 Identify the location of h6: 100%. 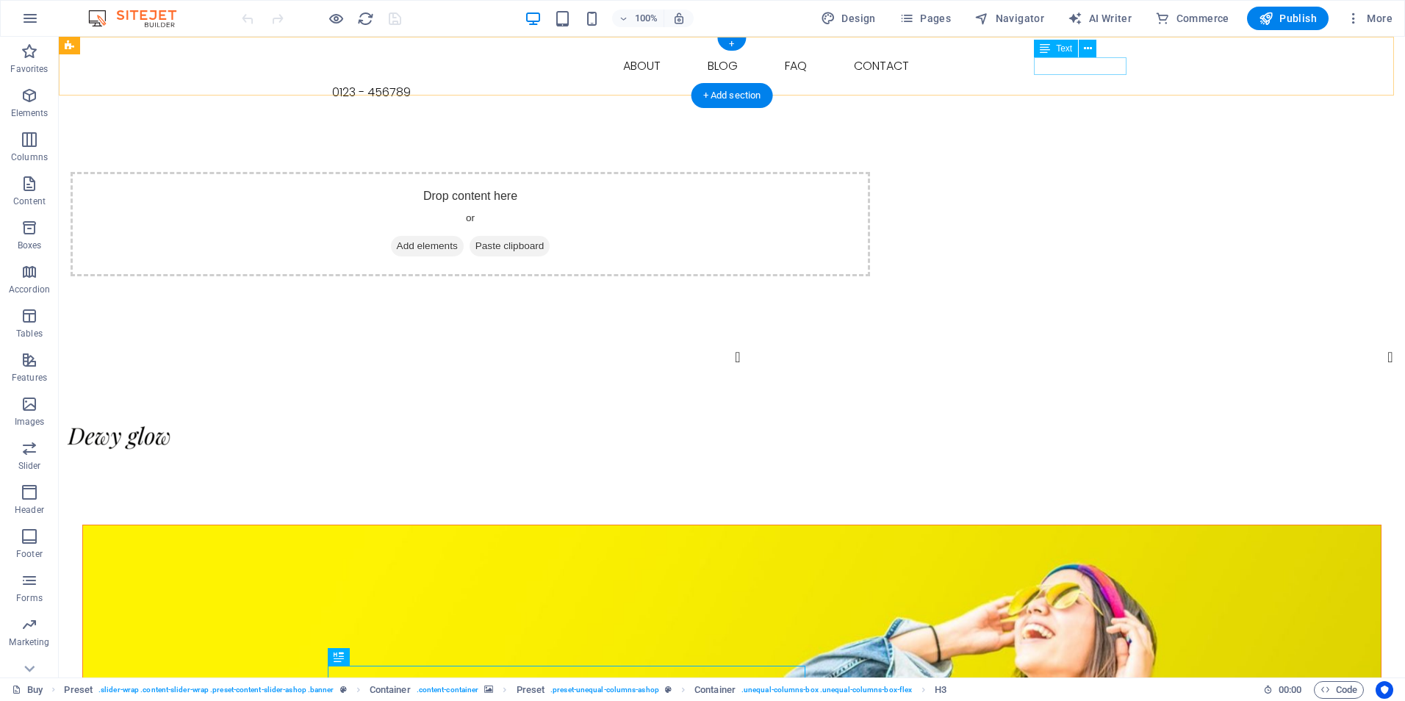
(646, 18).